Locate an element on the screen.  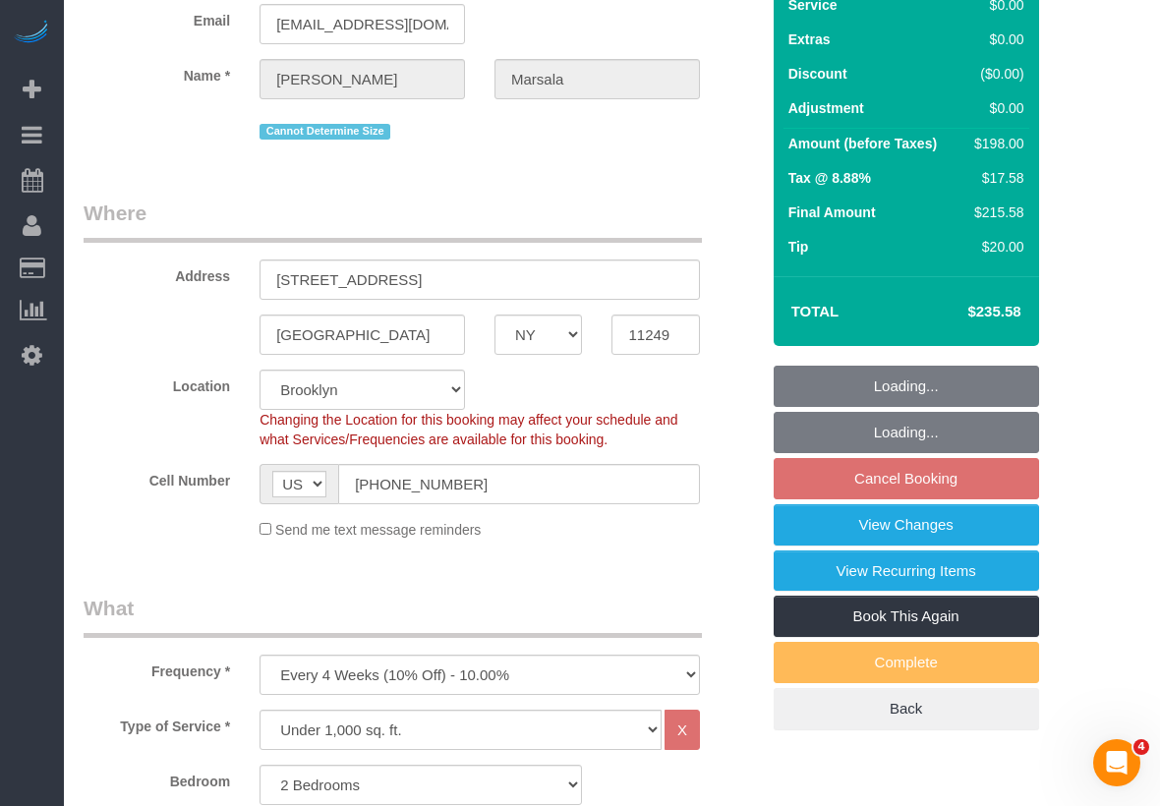
label: Amount (before Taxes) is located at coordinates (862, 143).